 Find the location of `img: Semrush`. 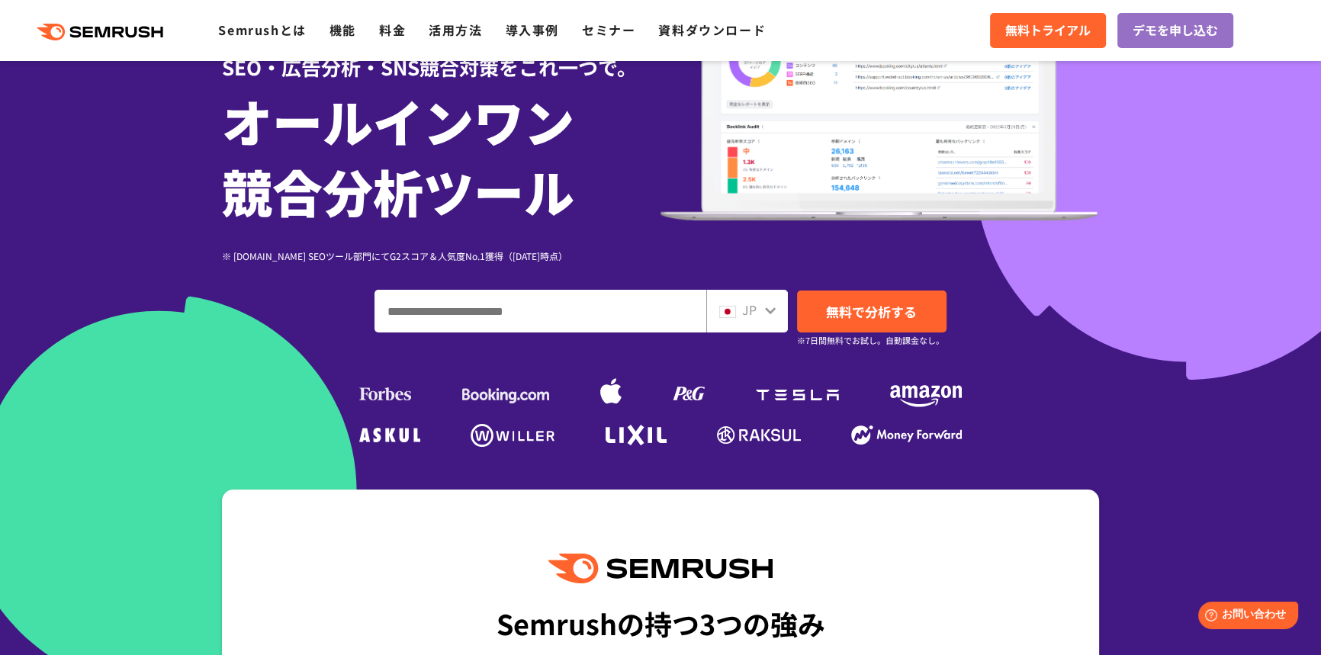

img: Semrush is located at coordinates (660, 568).